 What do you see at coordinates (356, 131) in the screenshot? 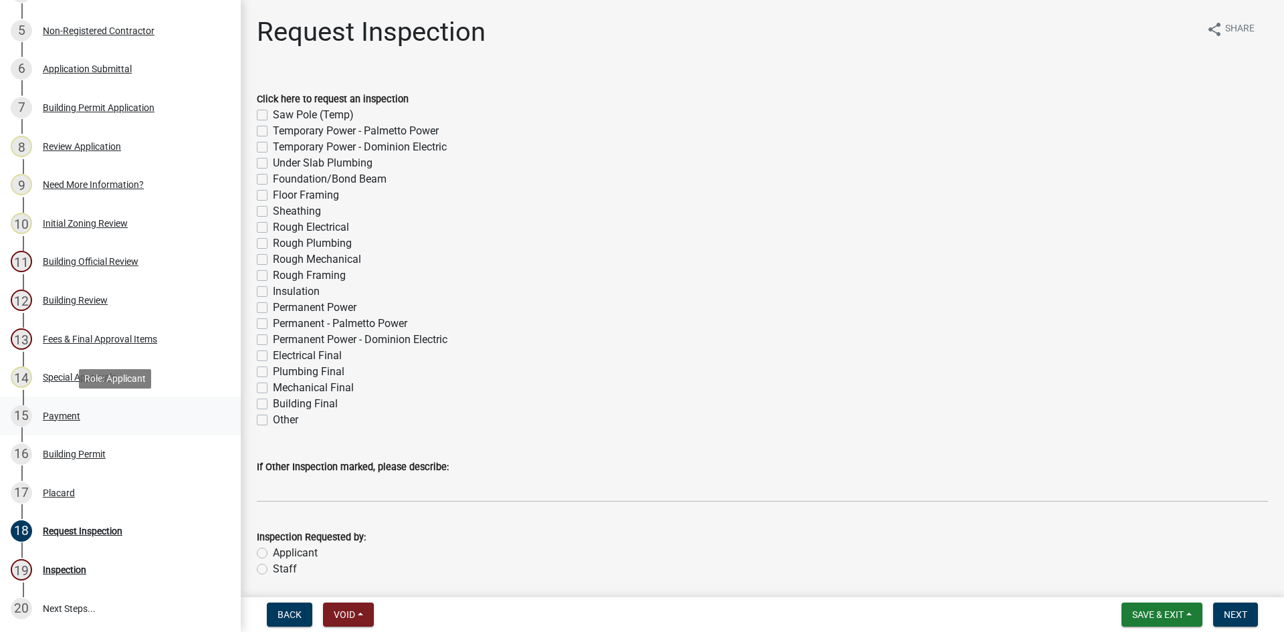
I see `label: Temporary Power - Palmetto Power` at bounding box center [356, 131].